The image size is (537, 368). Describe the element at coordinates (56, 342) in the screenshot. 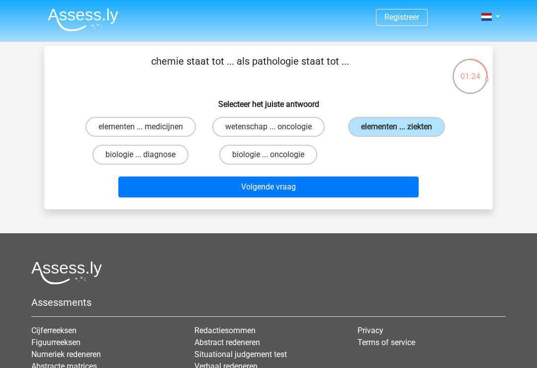

I see `a: Figuurreeksen` at that location.